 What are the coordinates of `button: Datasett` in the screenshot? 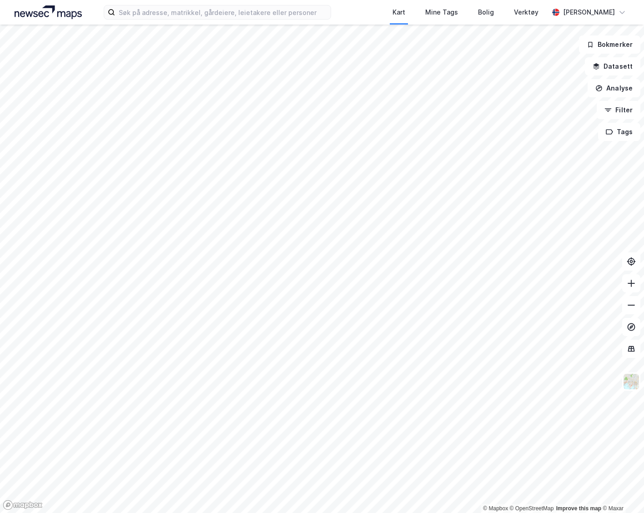 It's located at (612, 66).